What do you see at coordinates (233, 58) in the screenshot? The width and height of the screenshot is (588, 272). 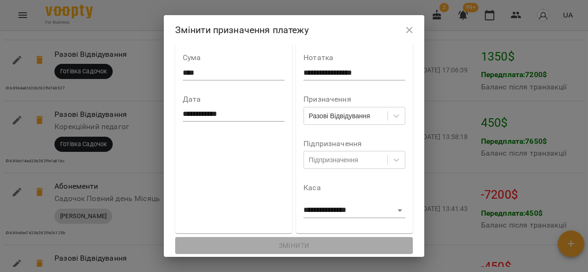 I see `label: Сума` at bounding box center [233, 58].